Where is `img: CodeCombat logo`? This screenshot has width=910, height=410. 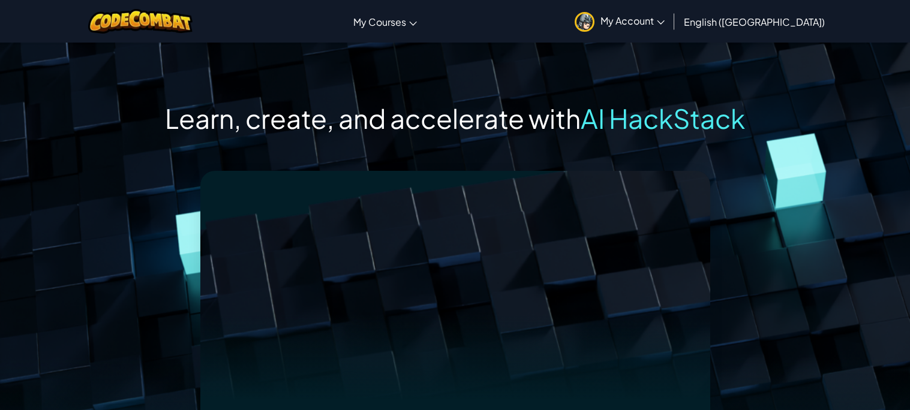 img: CodeCombat logo is located at coordinates (140, 21).